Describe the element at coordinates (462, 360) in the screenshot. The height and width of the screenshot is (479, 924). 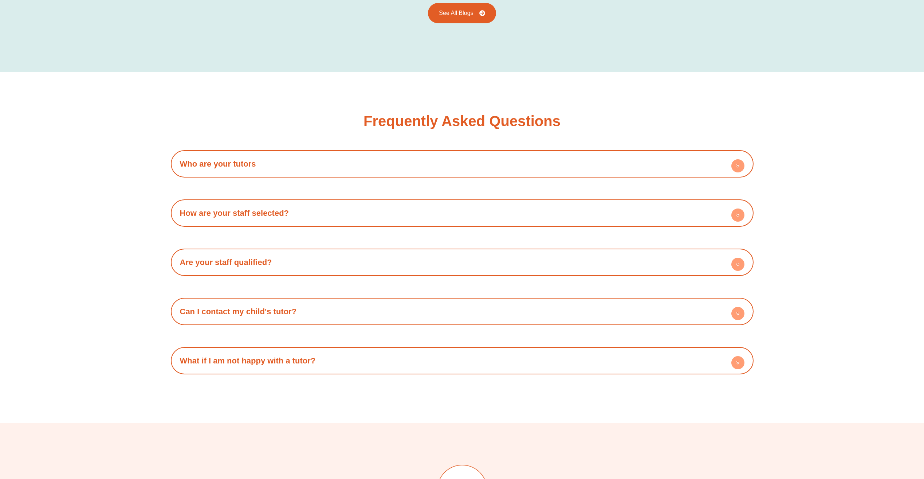
I see `h4: What if I am not happy with a tutor?` at that location.